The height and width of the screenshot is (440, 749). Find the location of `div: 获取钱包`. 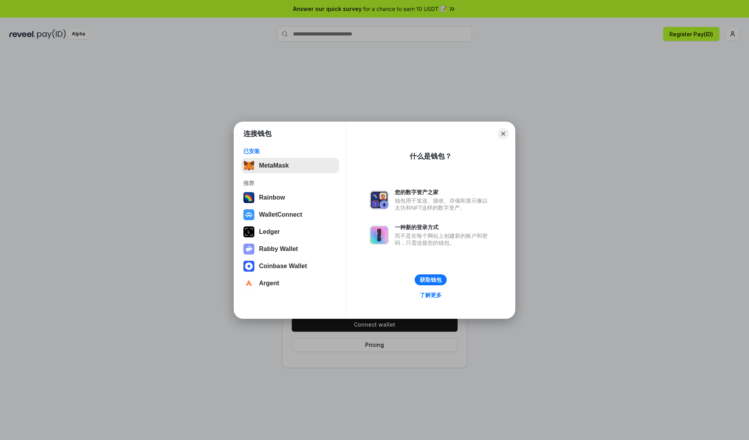

div: 获取钱包 is located at coordinates (431, 280).